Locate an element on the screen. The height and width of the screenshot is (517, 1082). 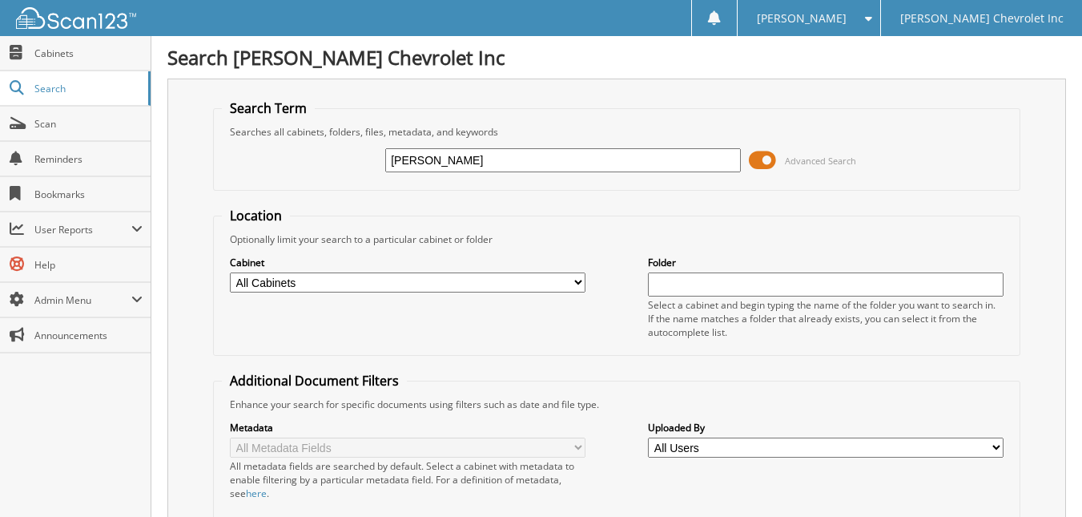
span: User Reports is located at coordinates (82, 229).